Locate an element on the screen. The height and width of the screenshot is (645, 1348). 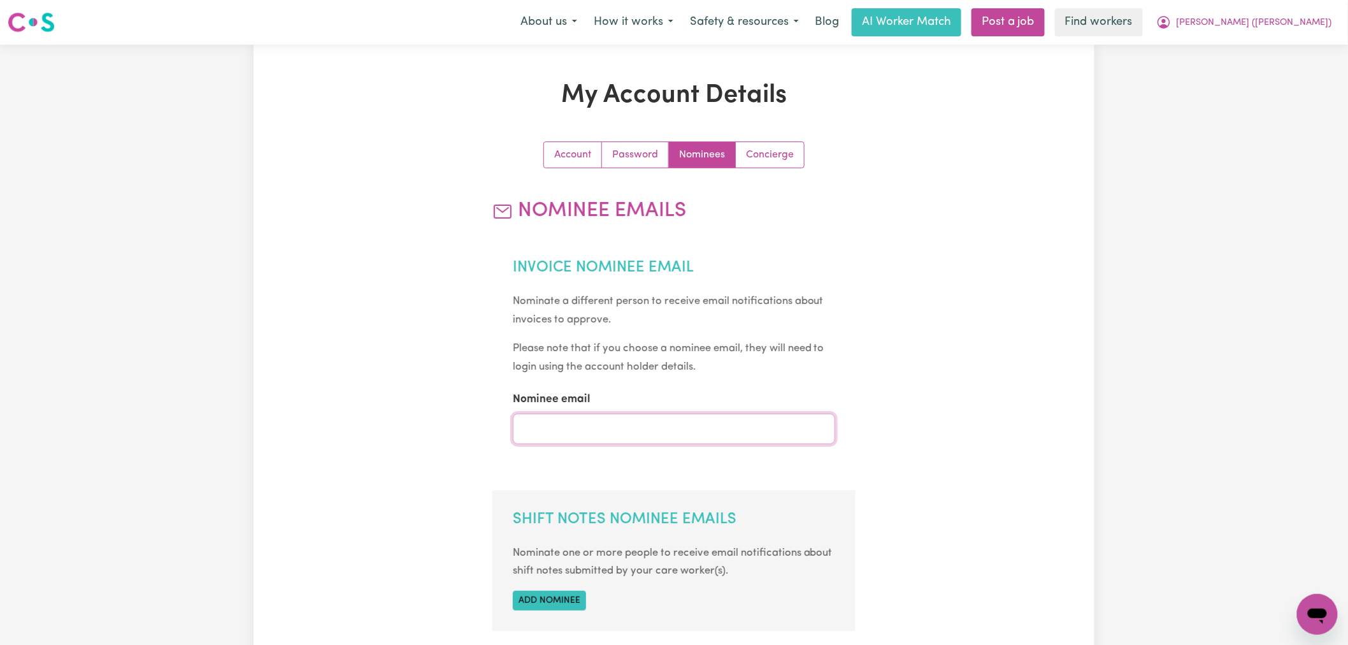
h1: My Account Details is located at coordinates (674, 96).